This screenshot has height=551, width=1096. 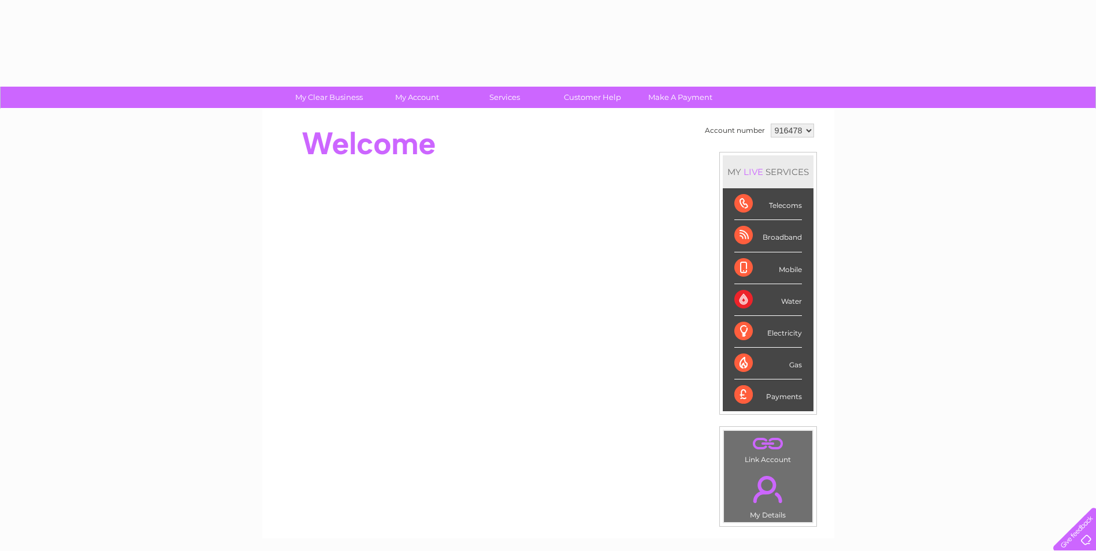 I want to click on div: Mobile, so click(x=768, y=268).